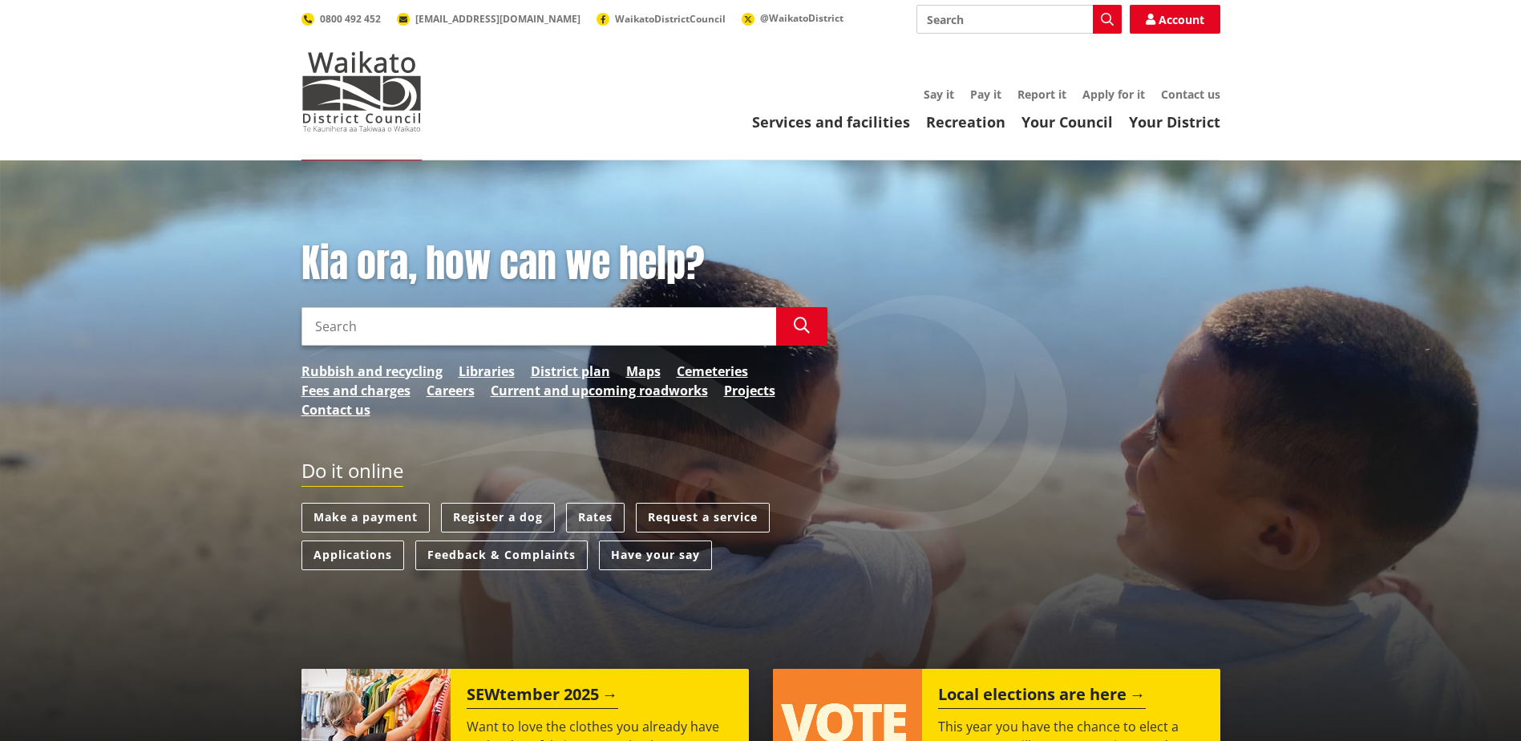 The image size is (1521, 741). Describe the element at coordinates (595, 517) in the screenshot. I see `a: Rates` at that location.